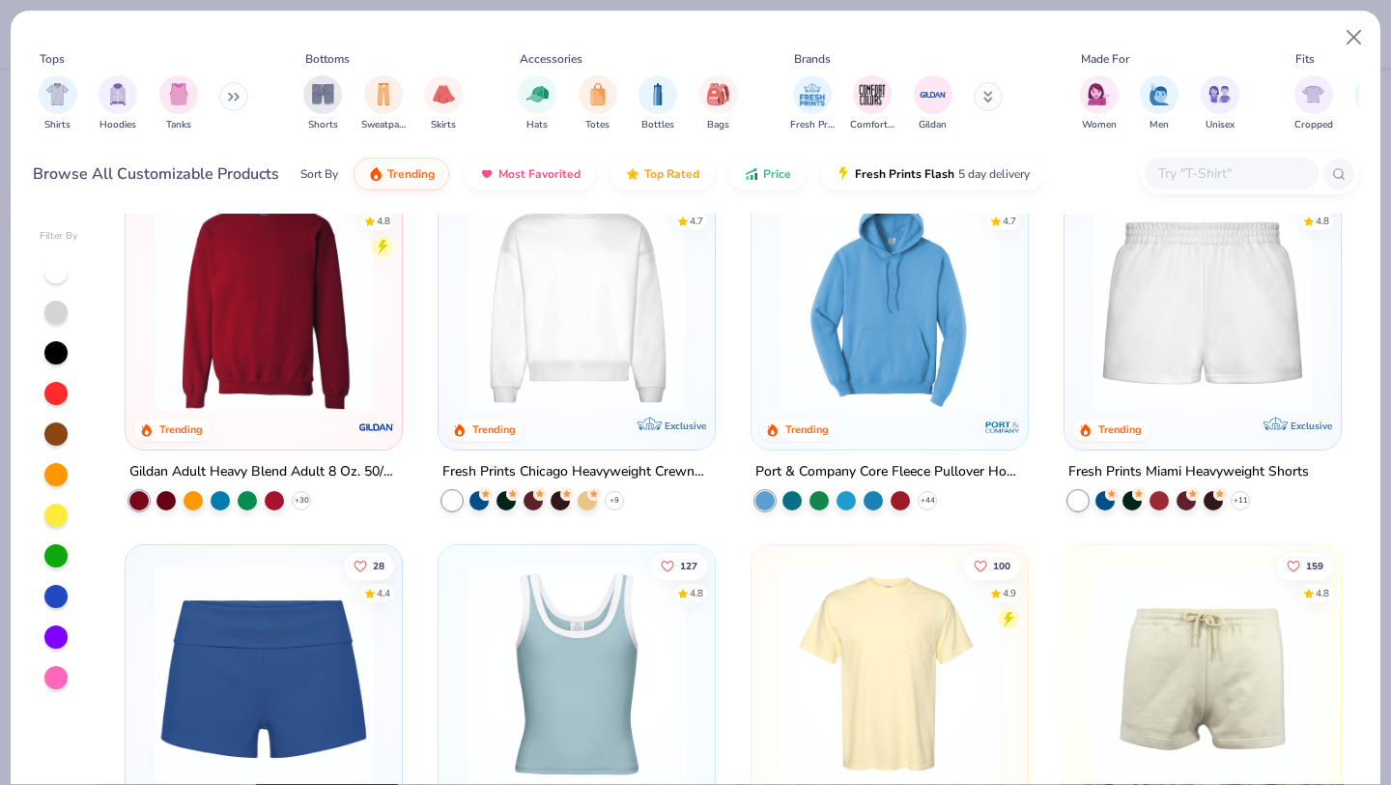 The image size is (1391, 785). What do you see at coordinates (1305, 59) in the screenshot?
I see `div: Fits` at bounding box center [1305, 59].